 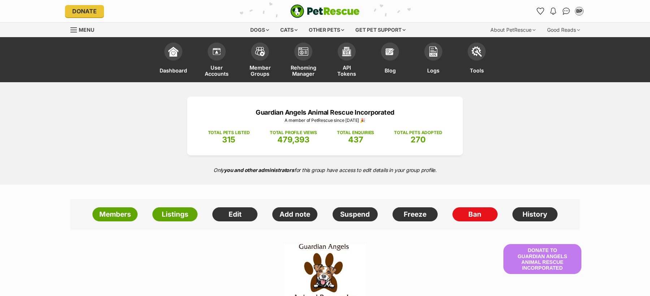 What do you see at coordinates (303, 70) in the screenshot?
I see `span: Rehoming Manager` at bounding box center [303, 70].